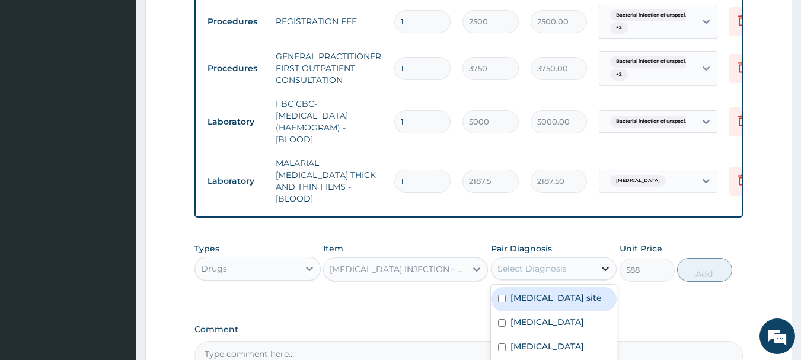  Describe the element at coordinates (521, 248) in the screenshot. I see `label: Pair Diagnosis` at that location.